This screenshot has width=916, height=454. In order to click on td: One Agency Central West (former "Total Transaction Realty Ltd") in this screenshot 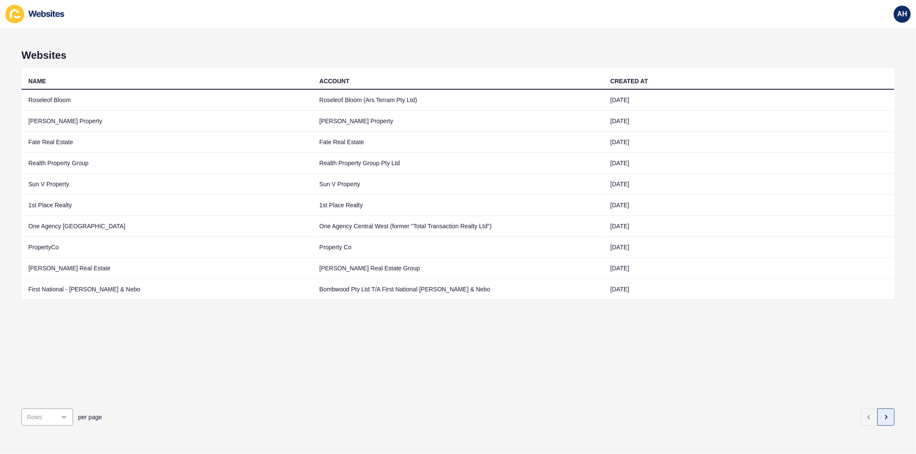, I will do `click(458, 226)`.